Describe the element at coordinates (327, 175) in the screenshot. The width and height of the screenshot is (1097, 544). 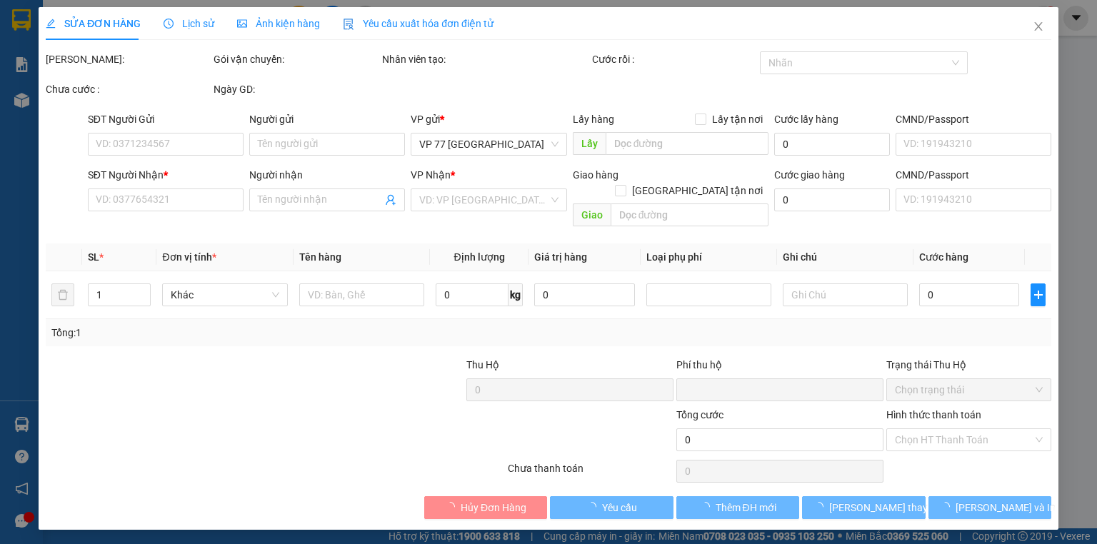
I see `div: Người nhận` at that location.